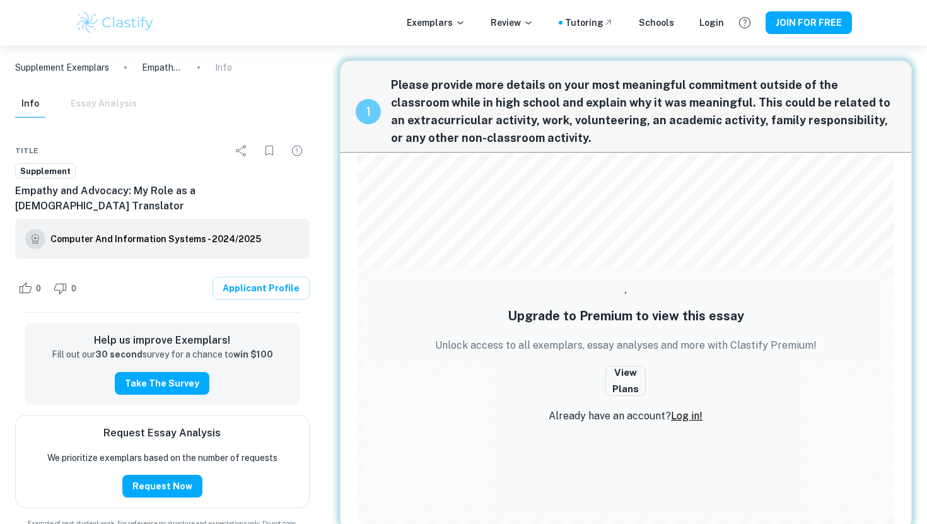 This screenshot has height=524, width=927. Describe the element at coordinates (687, 416) in the screenshot. I see `a: Log in!` at that location.